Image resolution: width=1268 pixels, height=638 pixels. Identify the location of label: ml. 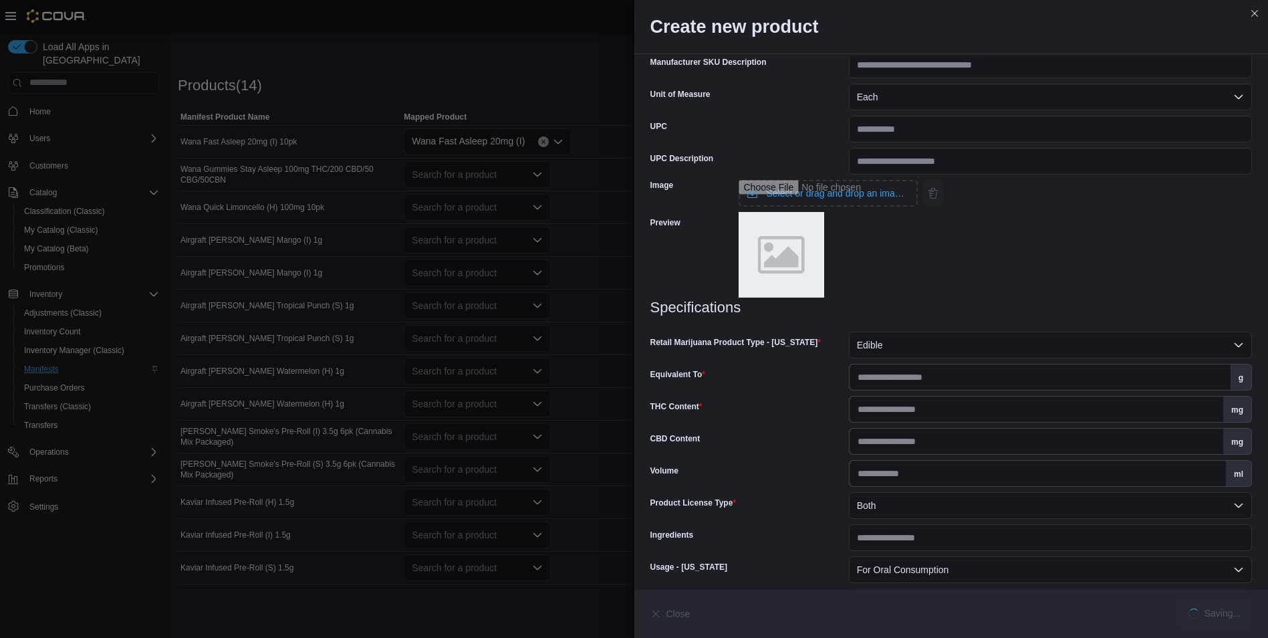
(1239, 473).